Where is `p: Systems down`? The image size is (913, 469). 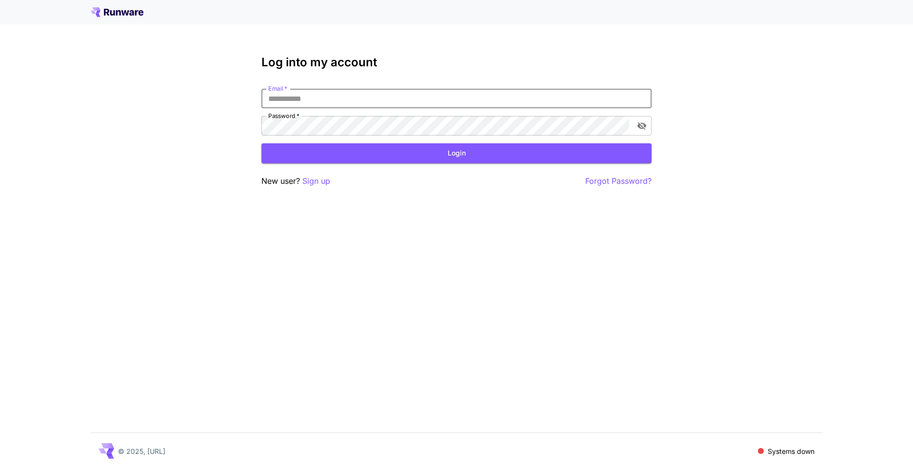 p: Systems down is located at coordinates (791, 451).